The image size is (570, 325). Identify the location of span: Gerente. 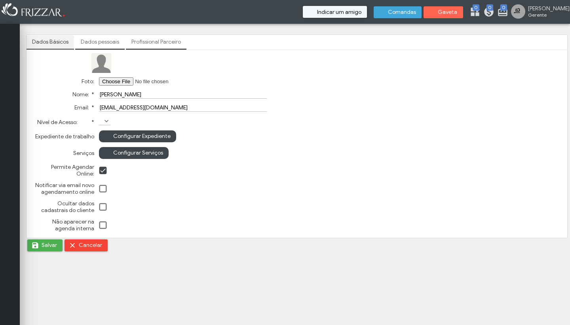
(546, 15).